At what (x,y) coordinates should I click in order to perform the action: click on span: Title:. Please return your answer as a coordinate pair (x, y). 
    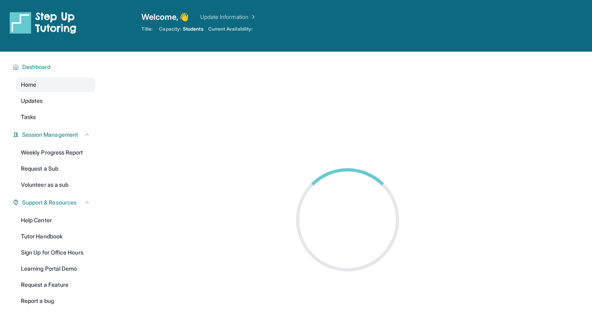
    Looking at the image, I should click on (147, 29).